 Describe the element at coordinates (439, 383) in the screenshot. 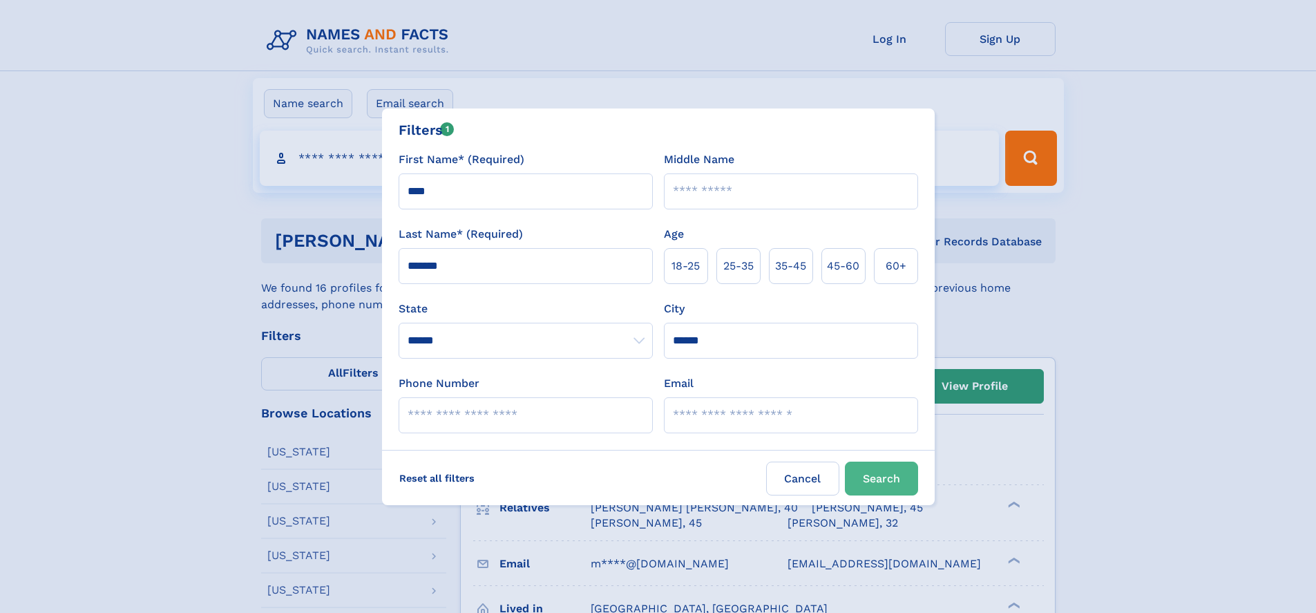

I see `label: Phone Number` at that location.